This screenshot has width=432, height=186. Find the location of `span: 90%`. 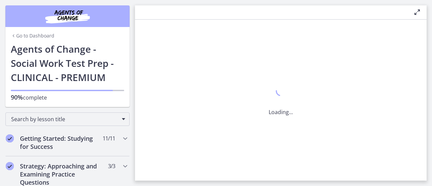

span: 90% is located at coordinates (17, 97).